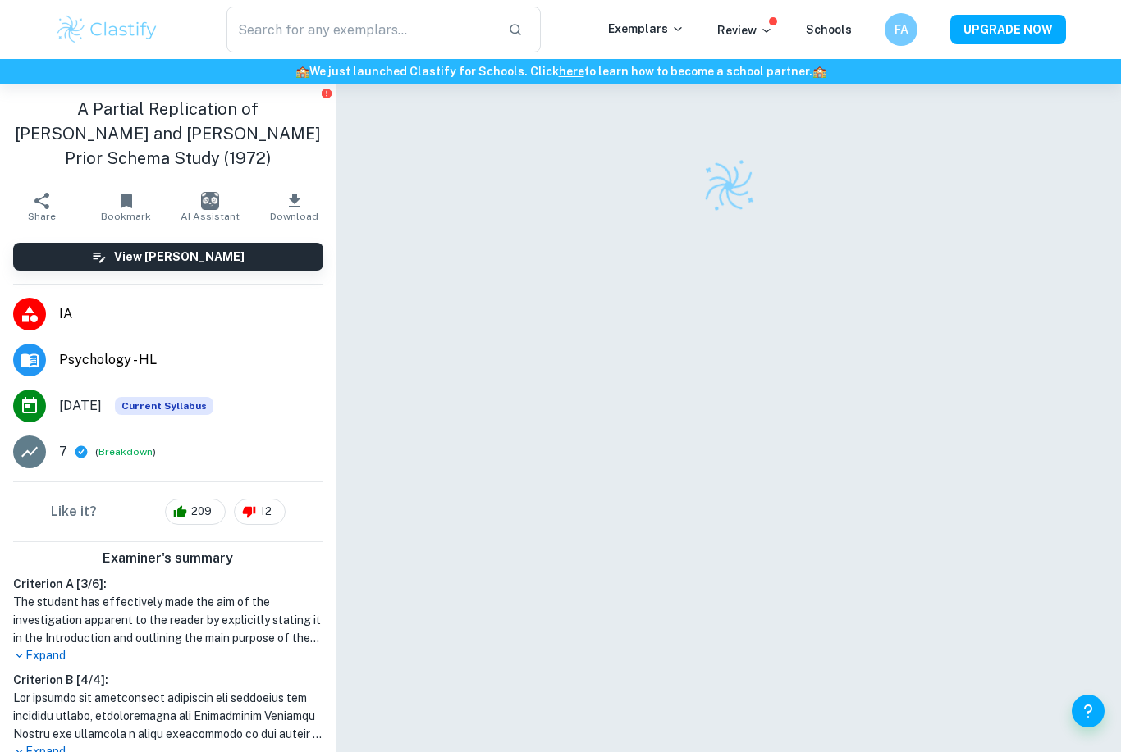  Describe the element at coordinates (1007, 30) in the screenshot. I see `button: UPGRADE NOW` at that location.